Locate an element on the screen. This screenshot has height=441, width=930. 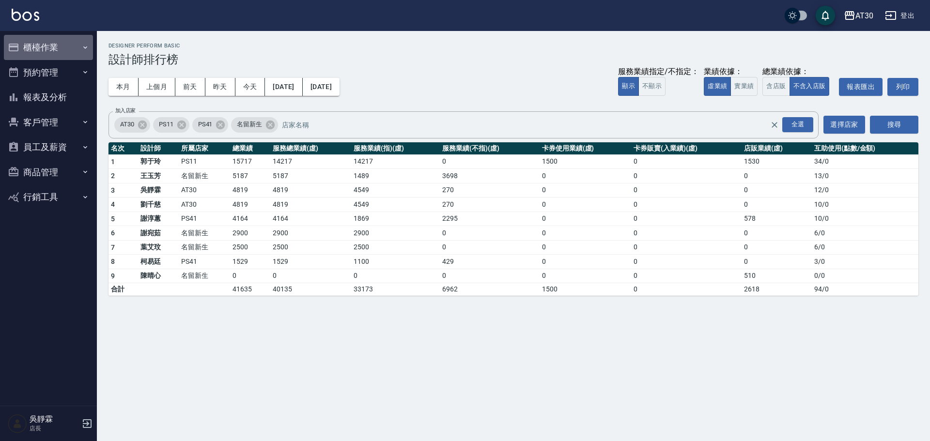
td: 1530 is located at coordinates (777, 162).